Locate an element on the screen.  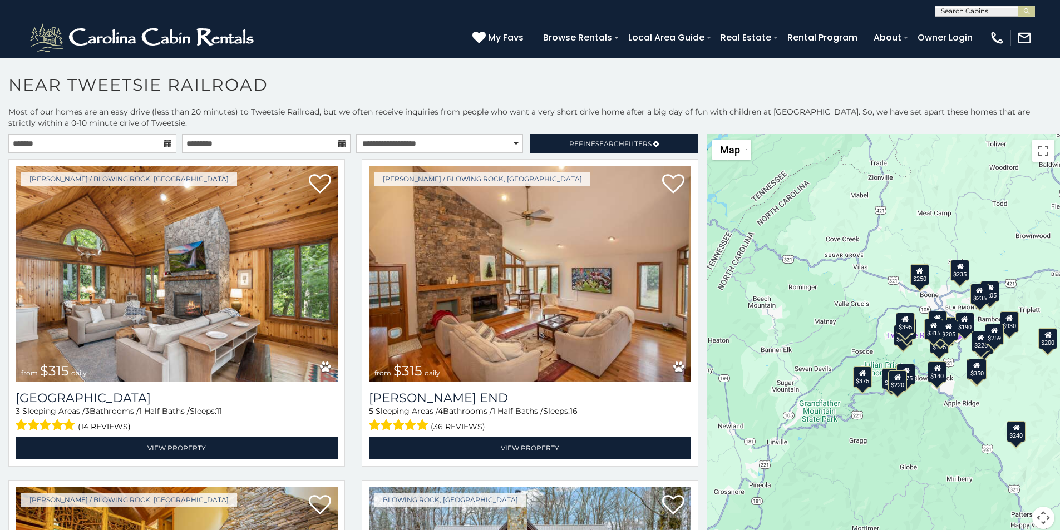
span: Search is located at coordinates (610, 144).